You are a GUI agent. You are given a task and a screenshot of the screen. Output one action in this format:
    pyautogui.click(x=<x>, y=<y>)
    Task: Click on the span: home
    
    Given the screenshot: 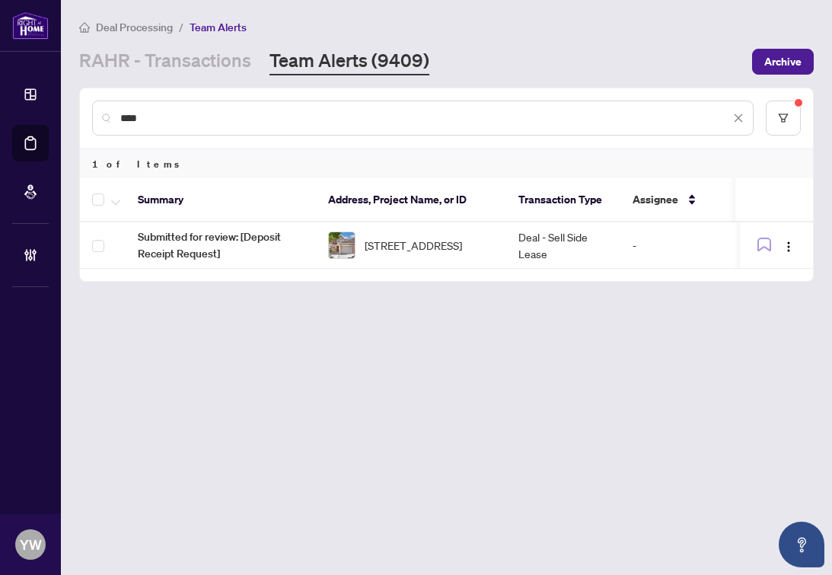 What is the action you would take?
    pyautogui.click(x=84, y=27)
    